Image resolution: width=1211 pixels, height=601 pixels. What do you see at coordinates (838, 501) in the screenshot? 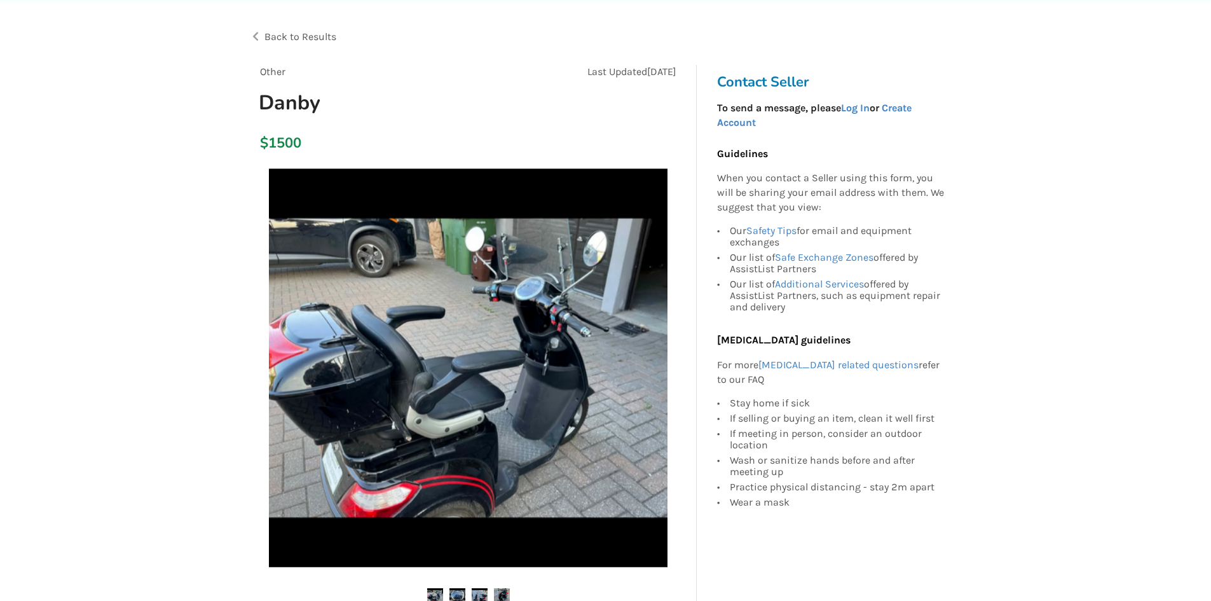
I see `div: Wear a mask` at bounding box center [838, 501].